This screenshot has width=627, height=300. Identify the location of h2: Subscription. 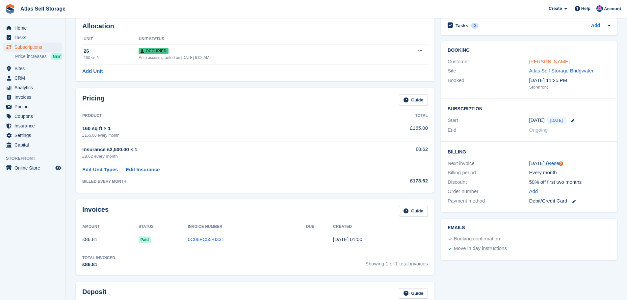
(529, 108).